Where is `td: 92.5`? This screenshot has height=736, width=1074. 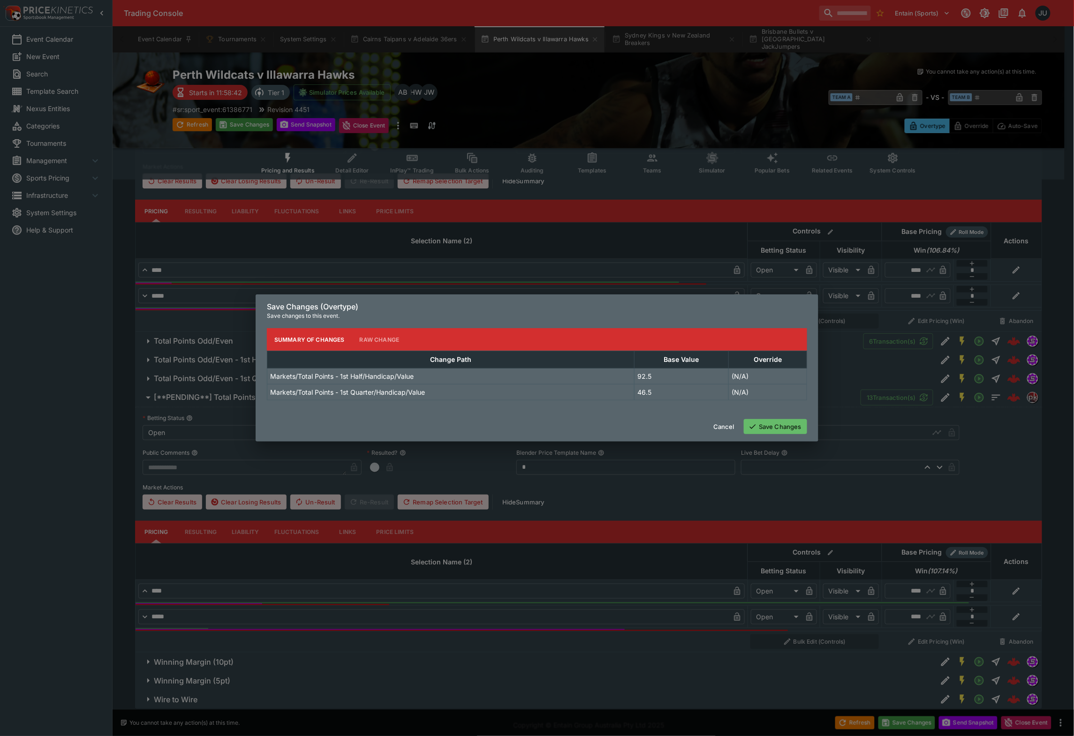
td: 92.5 is located at coordinates (681, 376).